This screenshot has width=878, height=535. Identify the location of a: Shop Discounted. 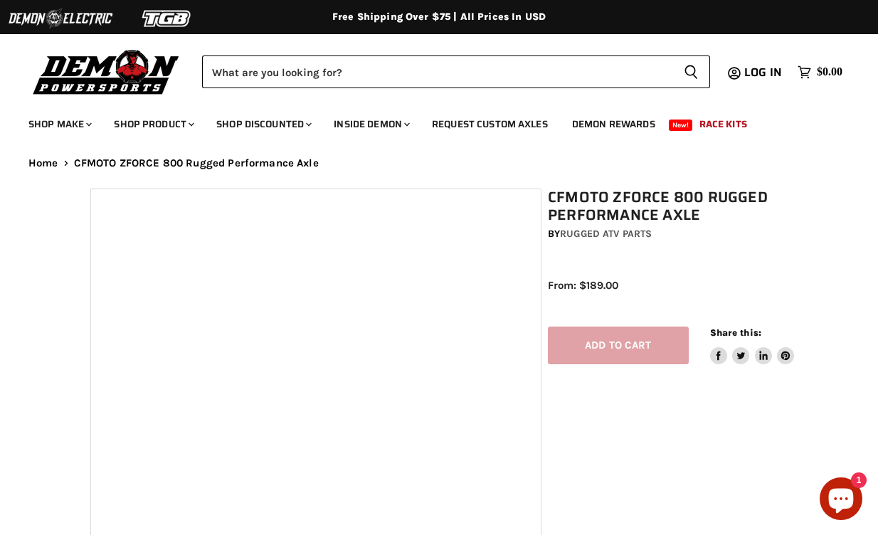
(263, 124).